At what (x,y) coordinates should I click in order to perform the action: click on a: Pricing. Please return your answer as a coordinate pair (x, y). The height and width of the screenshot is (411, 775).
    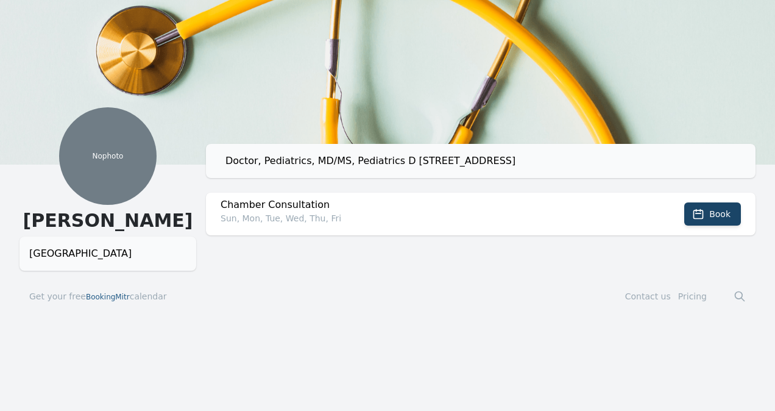
    Looking at the image, I should click on (692, 296).